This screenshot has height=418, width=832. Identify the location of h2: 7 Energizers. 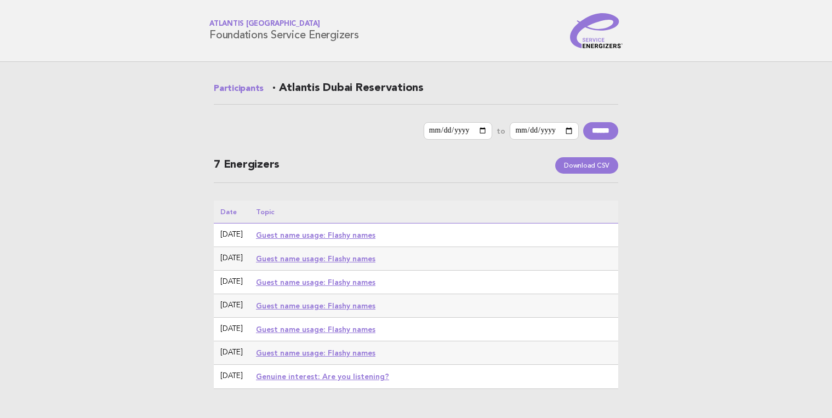
(416, 170).